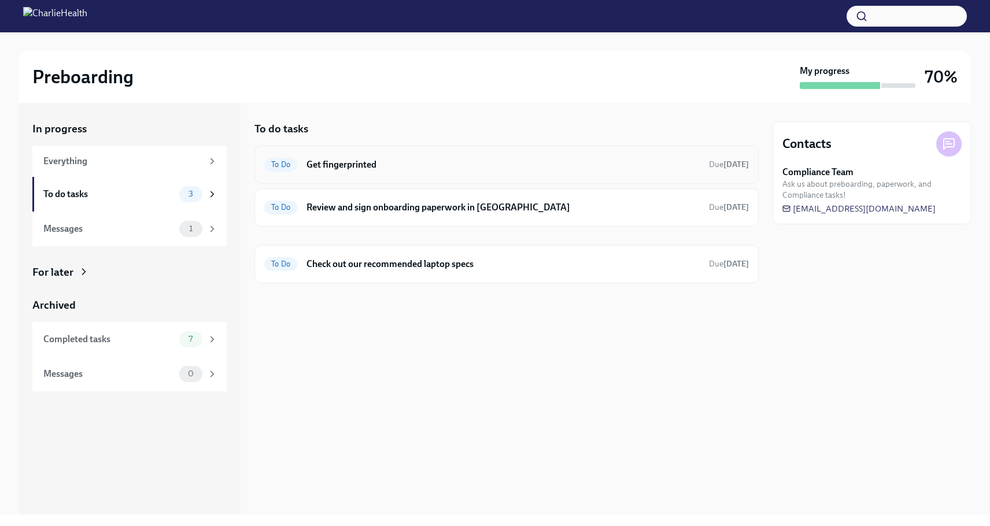 This screenshot has width=990, height=526. I want to click on div: Everything, so click(123, 161).